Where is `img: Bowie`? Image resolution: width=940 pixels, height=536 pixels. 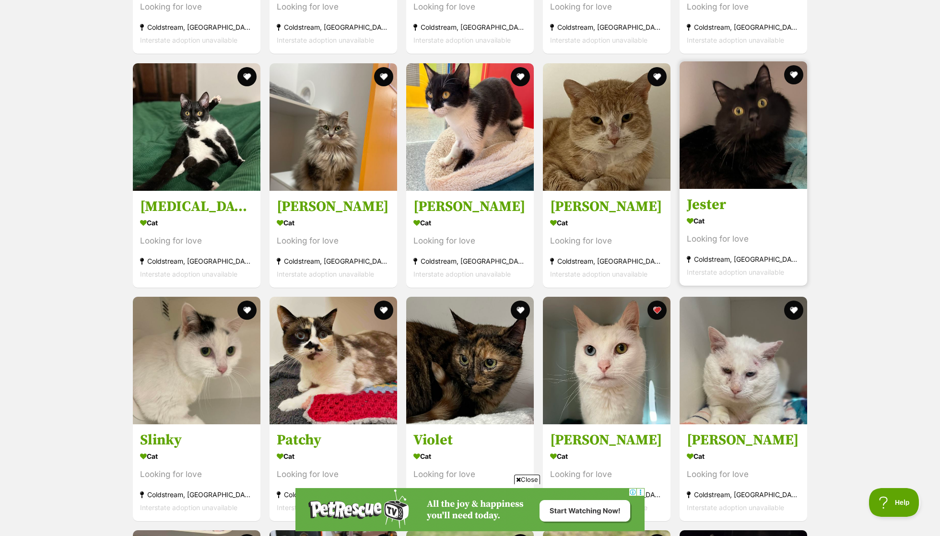
img: Bowie is located at coordinates (744, 361).